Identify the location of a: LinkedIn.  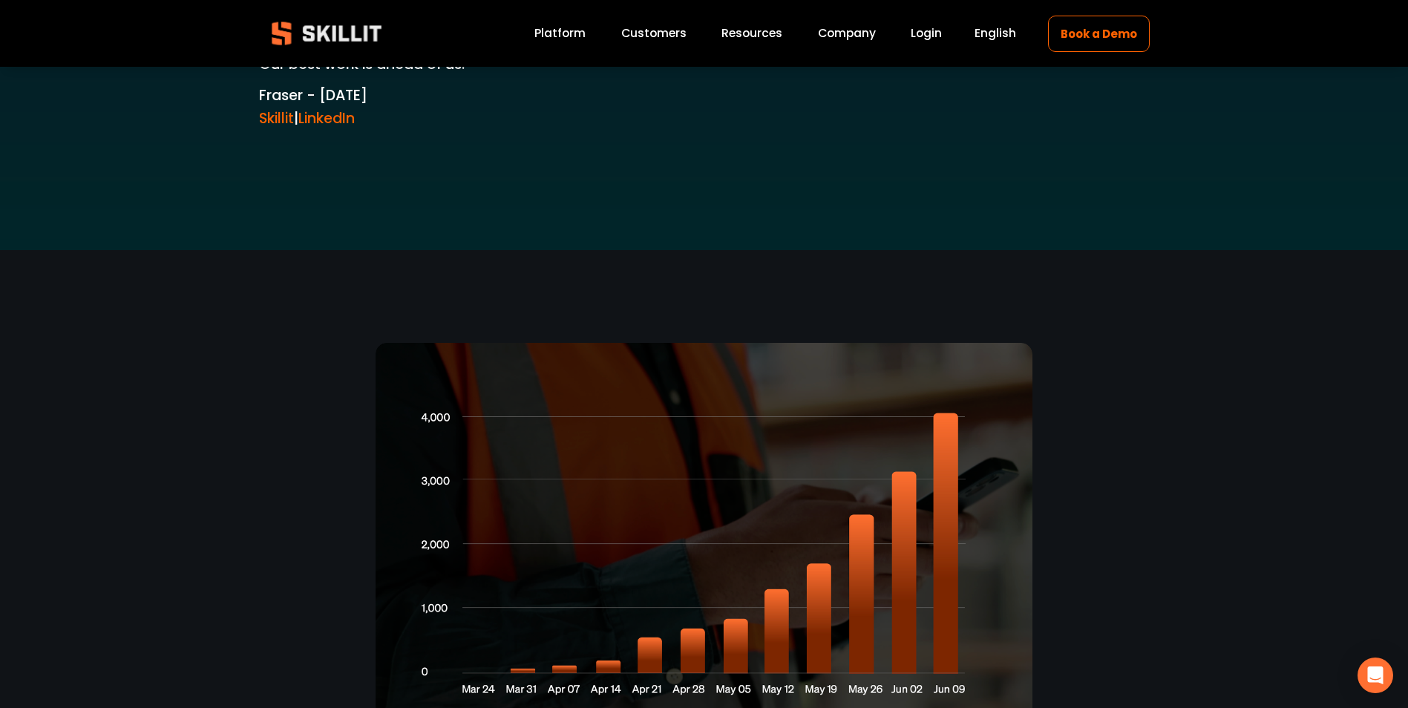
(327, 118).